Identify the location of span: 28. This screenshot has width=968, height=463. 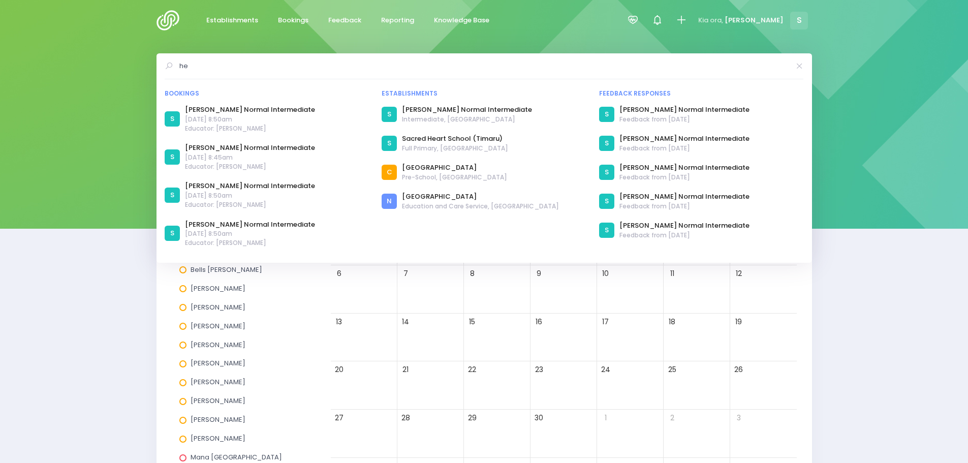
(405, 418).